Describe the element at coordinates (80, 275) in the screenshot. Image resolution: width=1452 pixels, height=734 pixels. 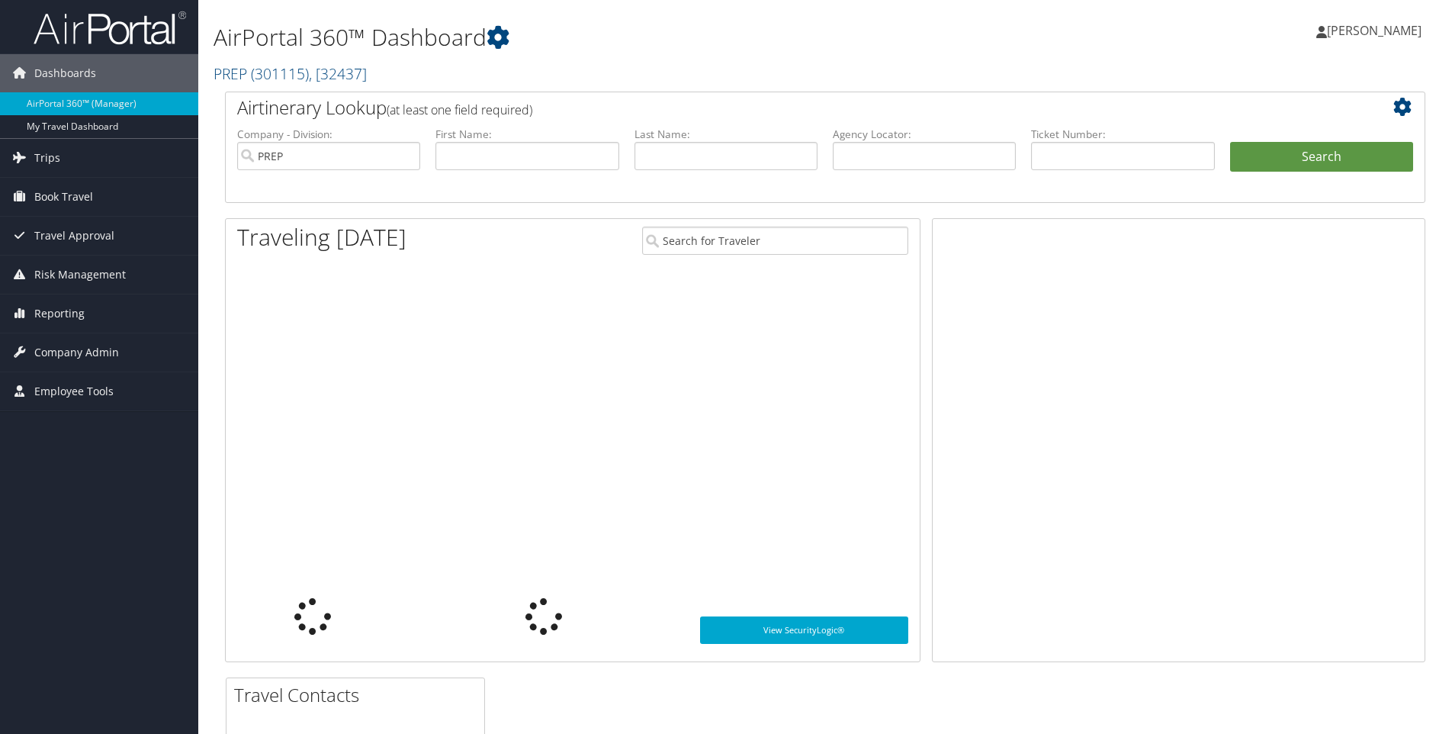
I see `span: Risk Management` at that location.